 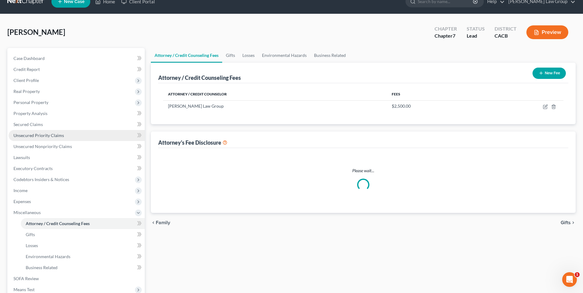 I want to click on span: Income, so click(x=21, y=190).